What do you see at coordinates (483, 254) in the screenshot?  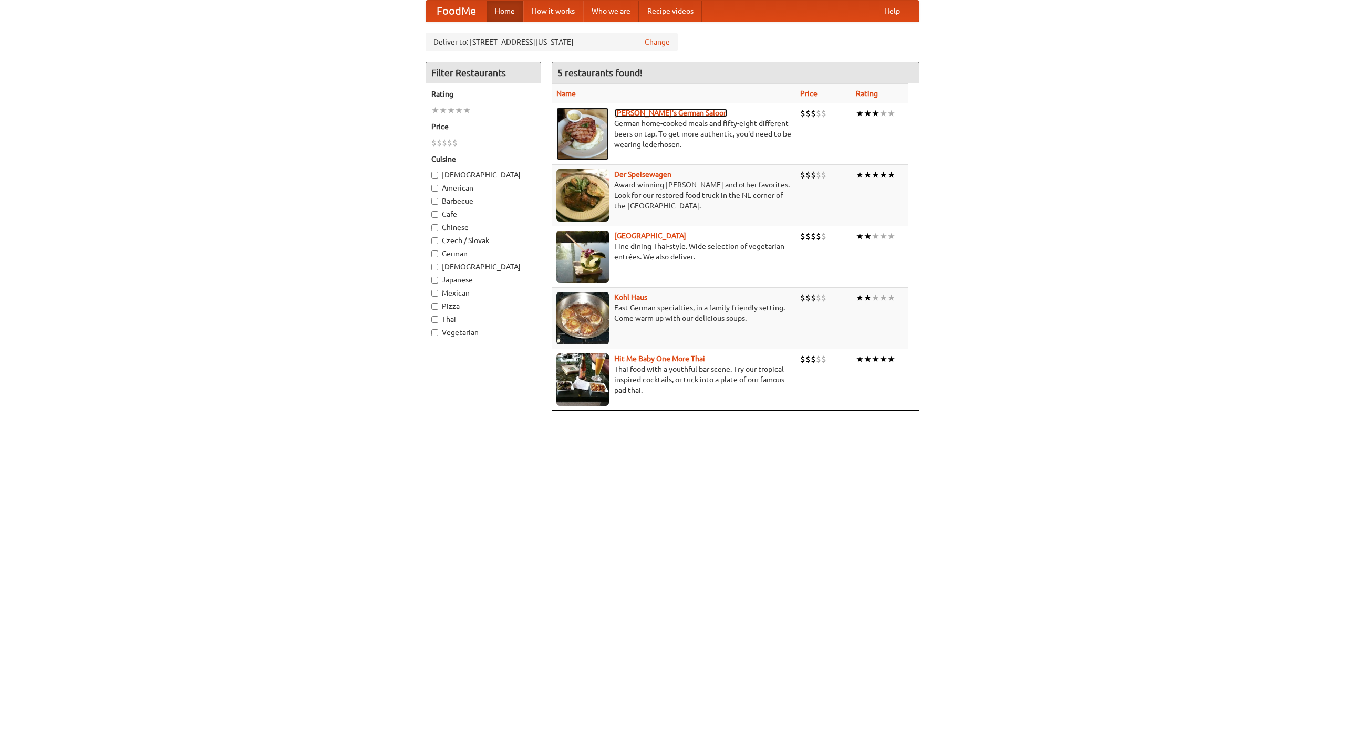 I see `label: German` at bounding box center [483, 254].